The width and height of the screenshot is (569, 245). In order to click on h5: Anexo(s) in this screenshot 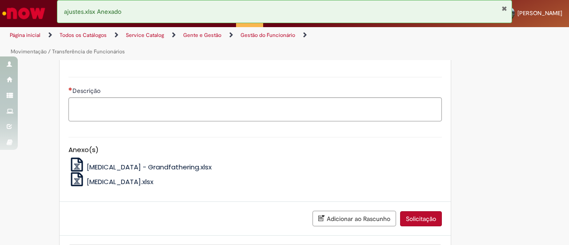, I will do `click(255, 150)`.